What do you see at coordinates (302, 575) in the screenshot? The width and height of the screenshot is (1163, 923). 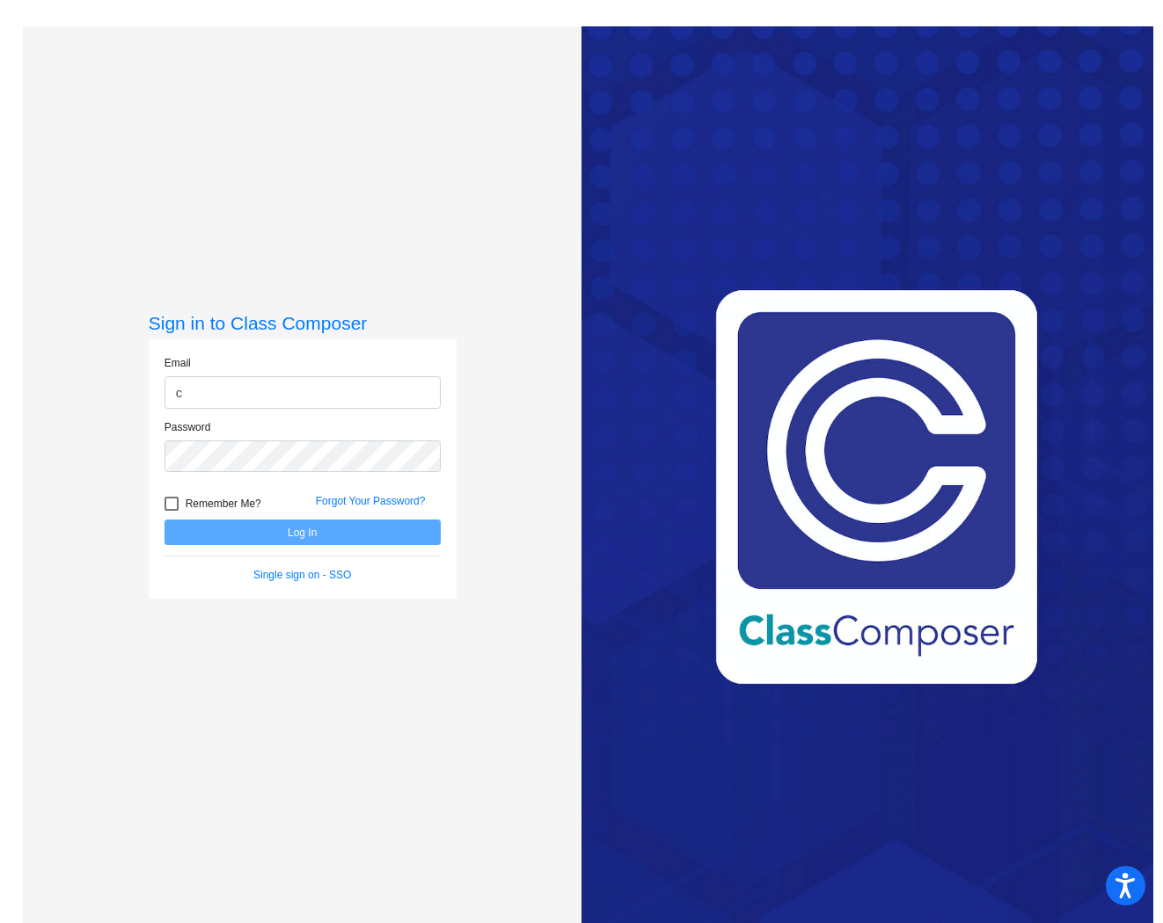 I see `a: Single sign on - SSO` at bounding box center [302, 575].